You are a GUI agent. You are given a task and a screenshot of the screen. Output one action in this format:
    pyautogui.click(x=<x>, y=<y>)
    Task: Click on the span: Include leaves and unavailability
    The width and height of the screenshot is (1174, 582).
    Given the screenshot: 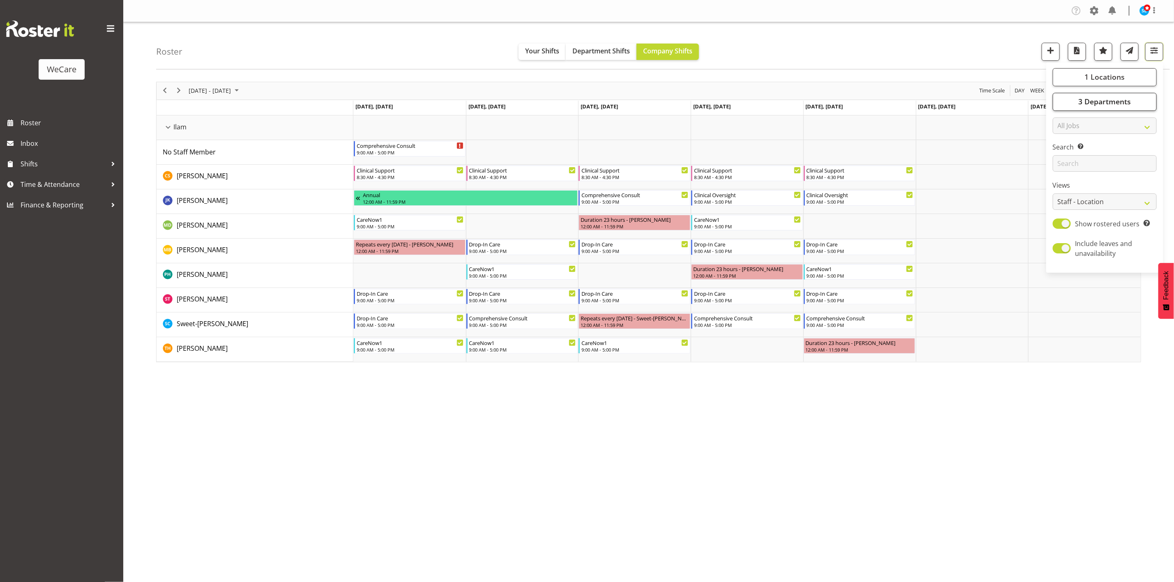 What is the action you would take?
    pyautogui.click(x=1104, y=249)
    